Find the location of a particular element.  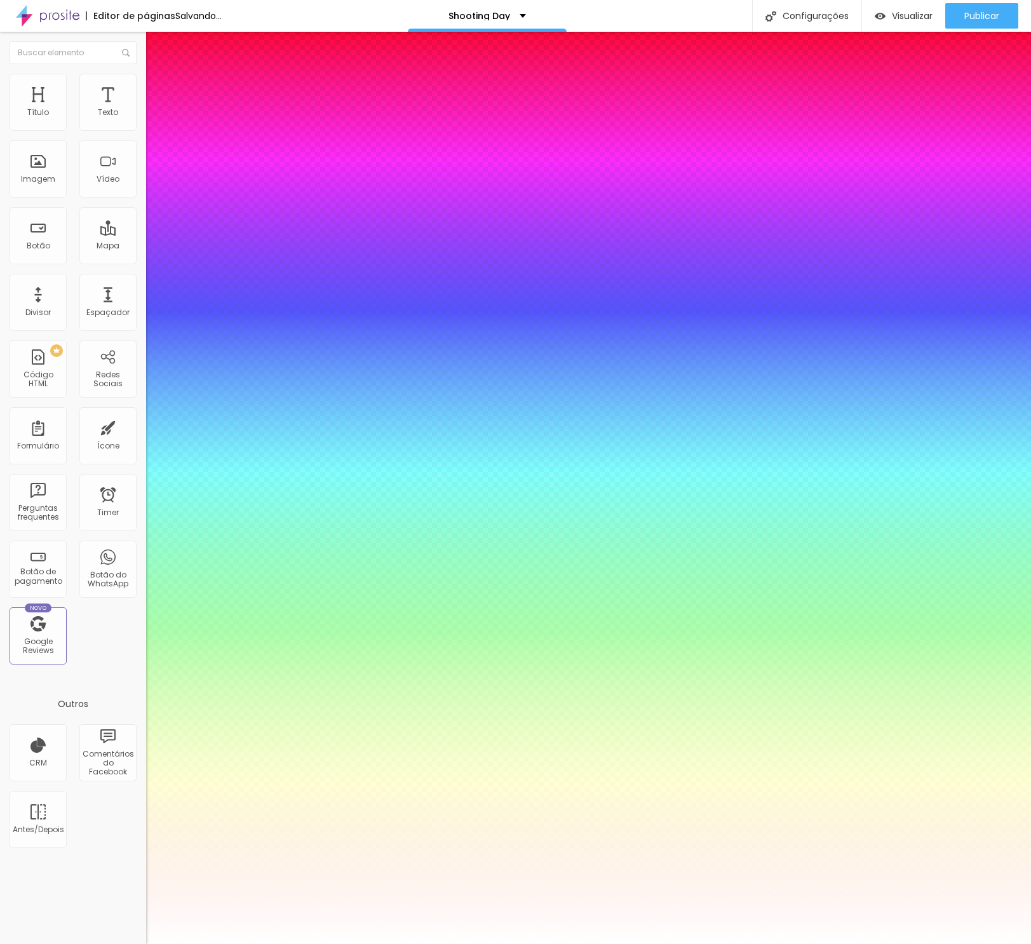

div: Antes/Depois is located at coordinates (37, 830).